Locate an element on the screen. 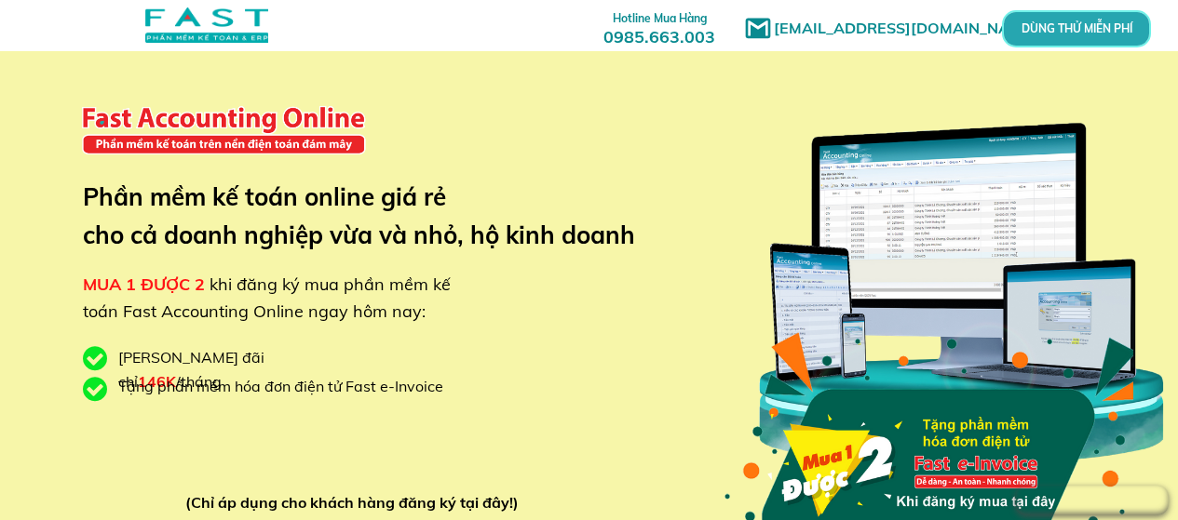  span: MUA 1 ĐƯỢC 2 is located at coordinates (143, 284).